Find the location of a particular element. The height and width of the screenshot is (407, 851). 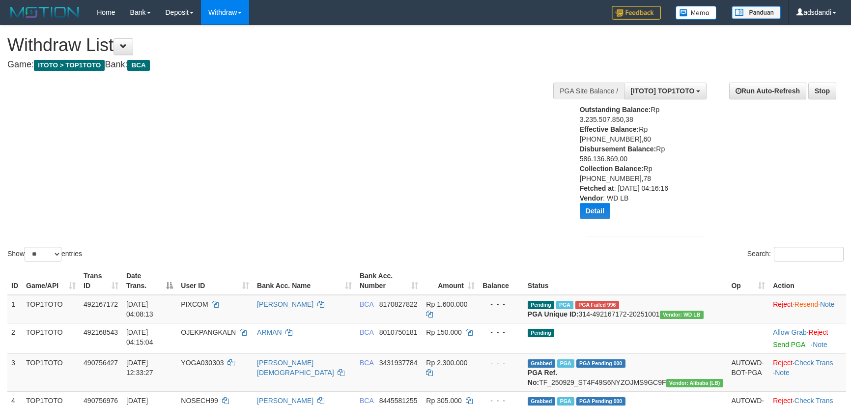

a: Send PGA is located at coordinates (788, 344).